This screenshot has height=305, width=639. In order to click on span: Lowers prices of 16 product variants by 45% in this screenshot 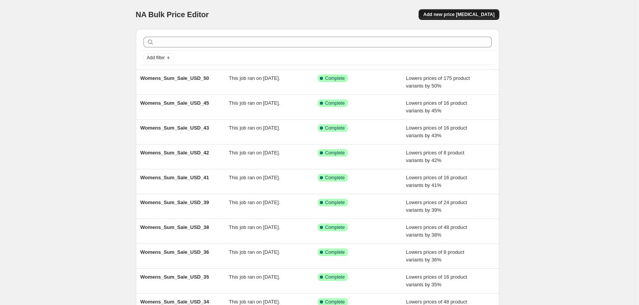, I will do `click(437, 107)`.